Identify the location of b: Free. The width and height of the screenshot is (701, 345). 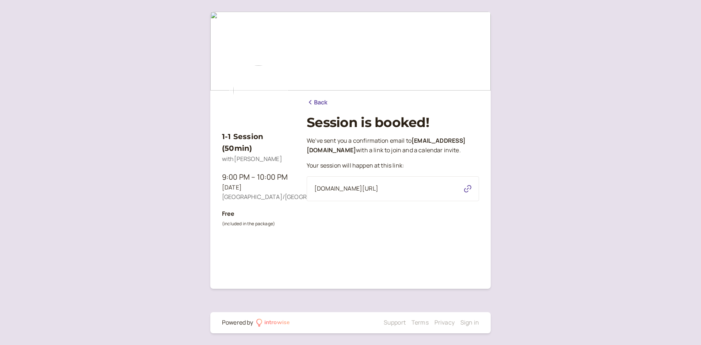
(228, 214).